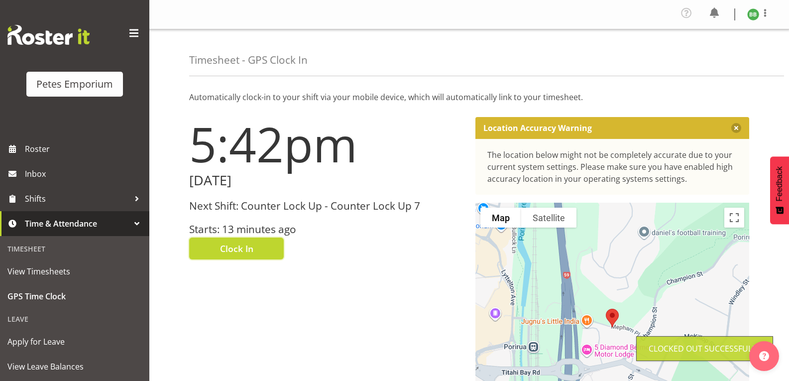 This screenshot has height=381, width=789. Describe the element at coordinates (75, 271) in the screenshot. I see `span: View Timesheets` at that location.